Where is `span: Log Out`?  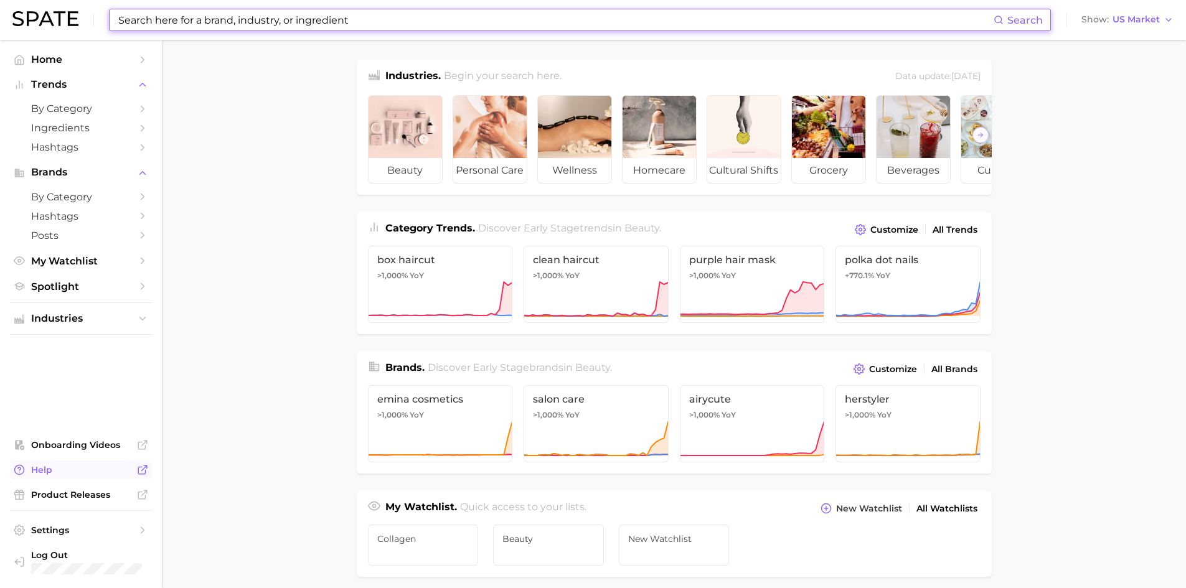
span: Log Out is located at coordinates (87, 555).